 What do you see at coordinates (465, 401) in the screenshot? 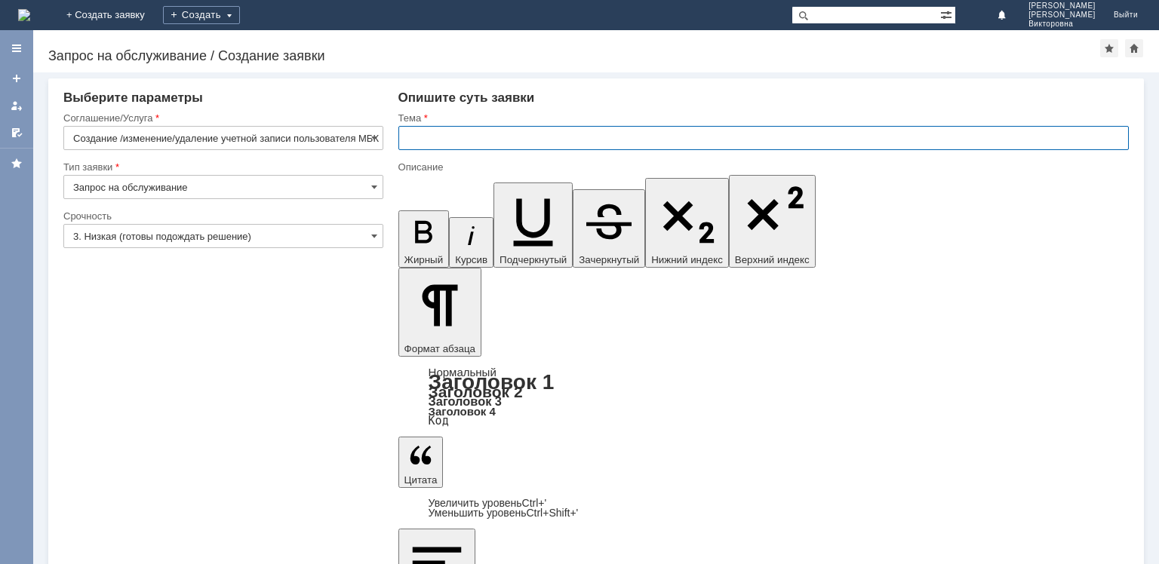
I see `a: Заголовок 3` at bounding box center [465, 401].